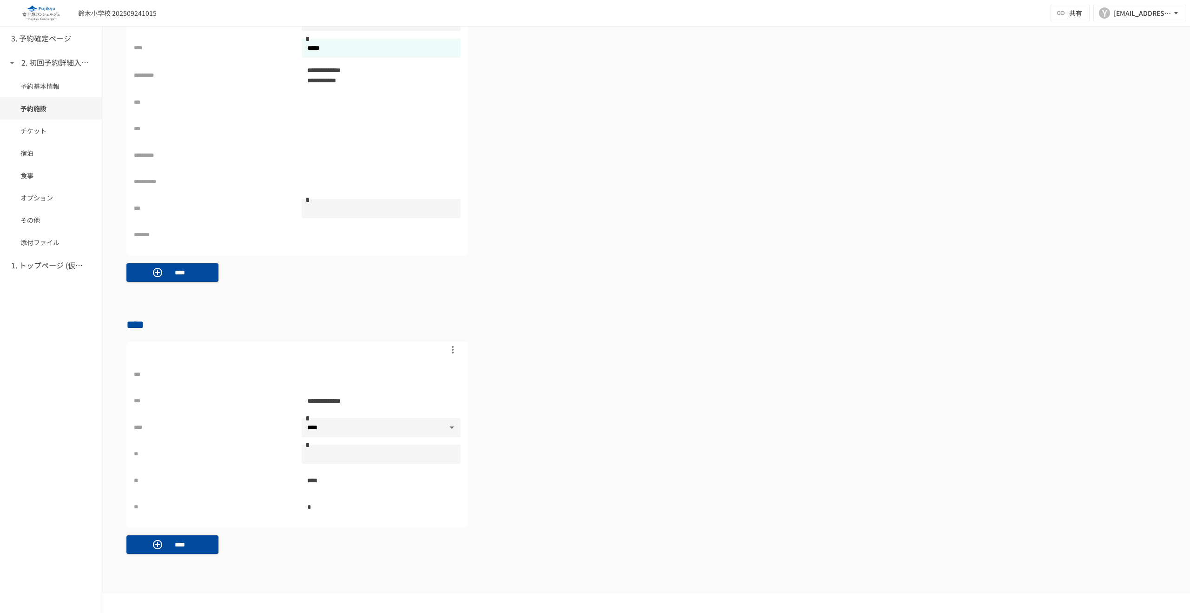 This screenshot has width=1190, height=613. Describe the element at coordinates (1070, 13) in the screenshot. I see `button: 共有` at that location.